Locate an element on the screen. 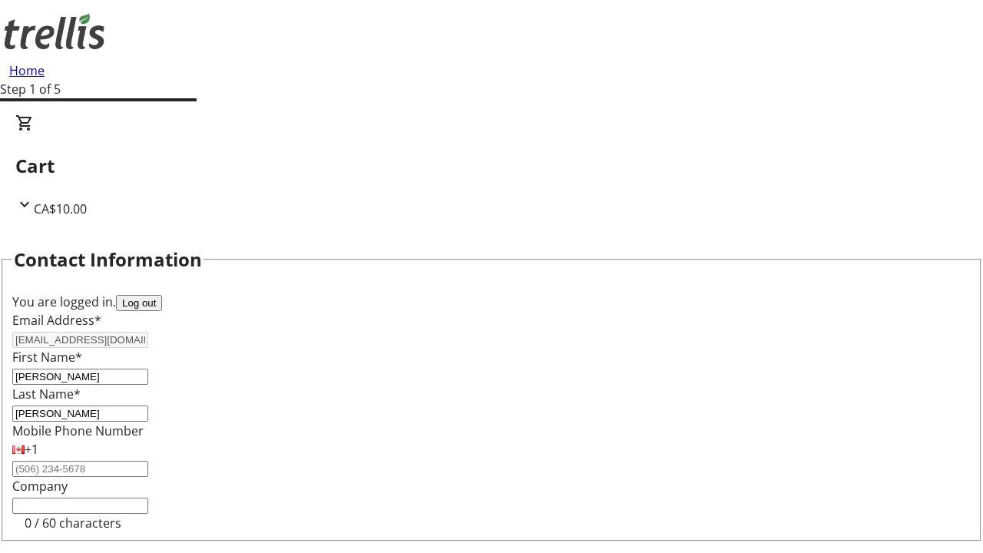 This screenshot has width=983, height=553. label: First Name* is located at coordinates (47, 357).